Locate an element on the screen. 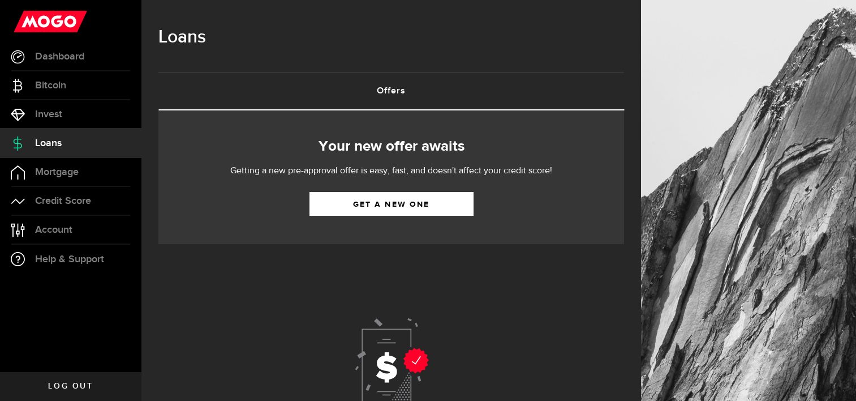 The height and width of the screenshot is (401, 856). span: Credit Score is located at coordinates (63, 201).